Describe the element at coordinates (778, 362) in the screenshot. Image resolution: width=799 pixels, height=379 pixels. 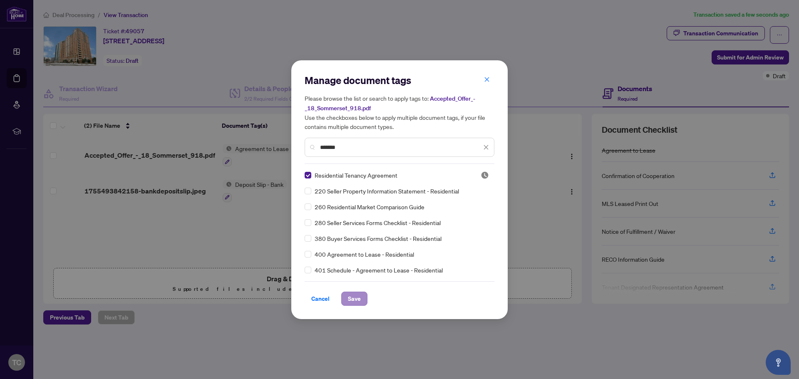
I see `button: Open asap` at that location.